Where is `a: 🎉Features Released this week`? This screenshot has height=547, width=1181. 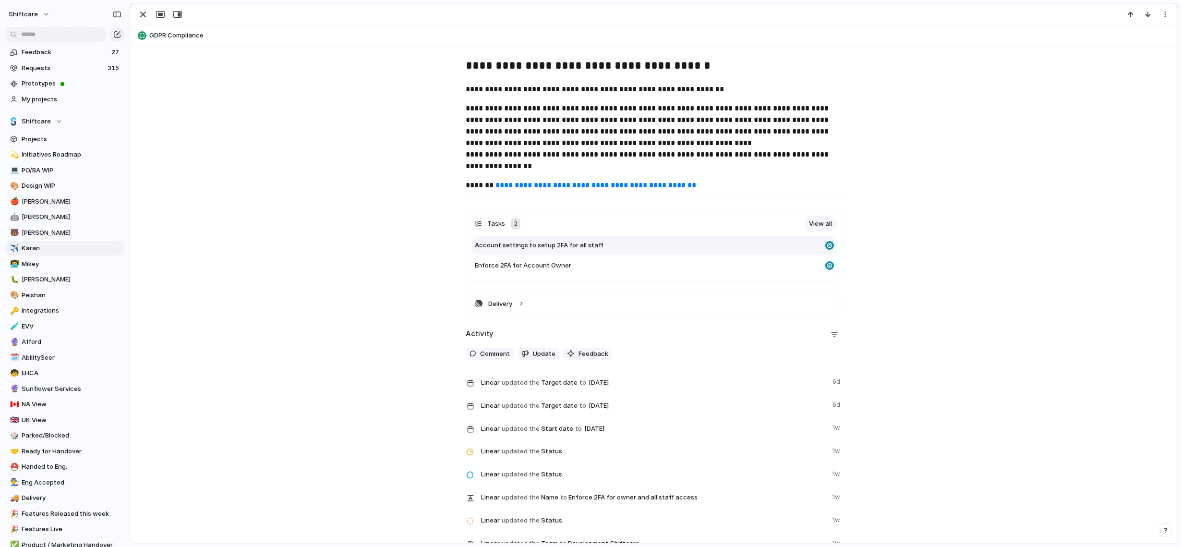 a: 🎉Features Released this week is located at coordinates (65, 514).